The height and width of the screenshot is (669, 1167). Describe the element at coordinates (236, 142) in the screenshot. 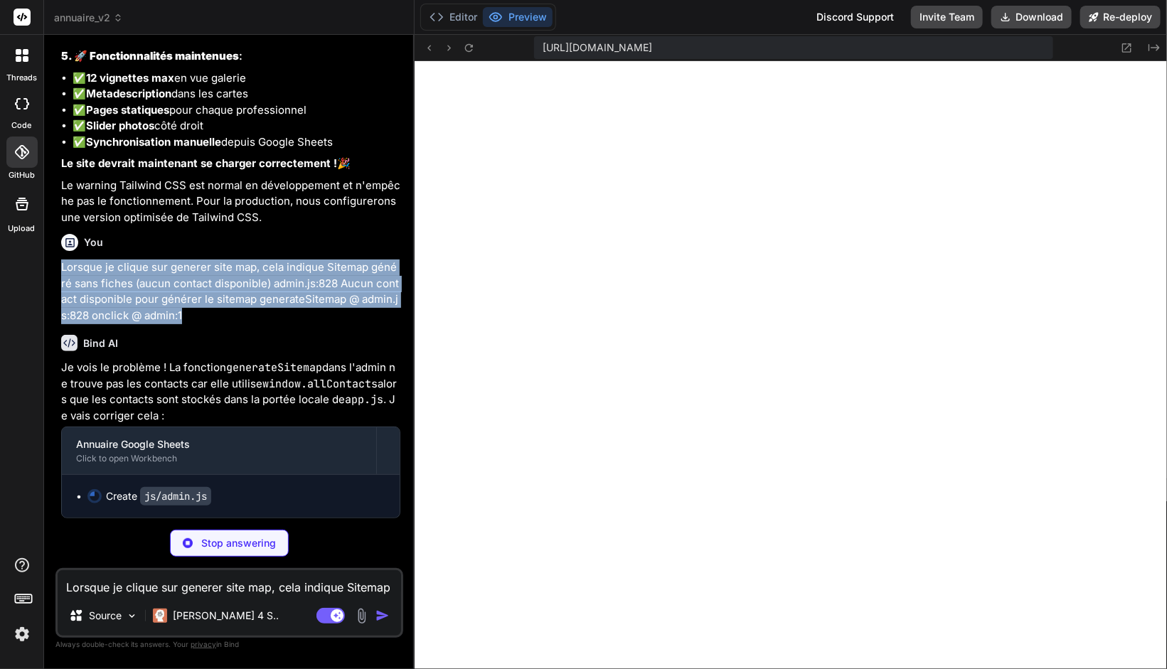

I see `li: ✅ depuis Google Sheets` at that location.